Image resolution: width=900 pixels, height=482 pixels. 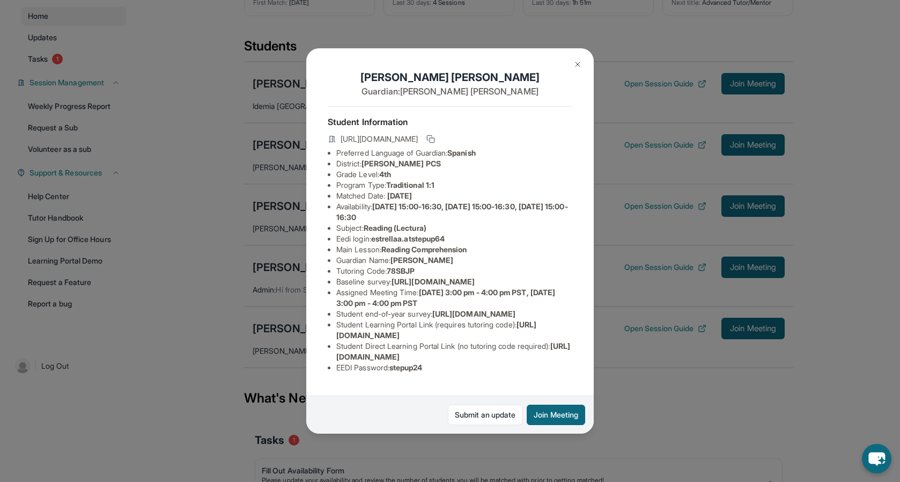 I want to click on li: EEDI Password :, so click(x=454, y=367).